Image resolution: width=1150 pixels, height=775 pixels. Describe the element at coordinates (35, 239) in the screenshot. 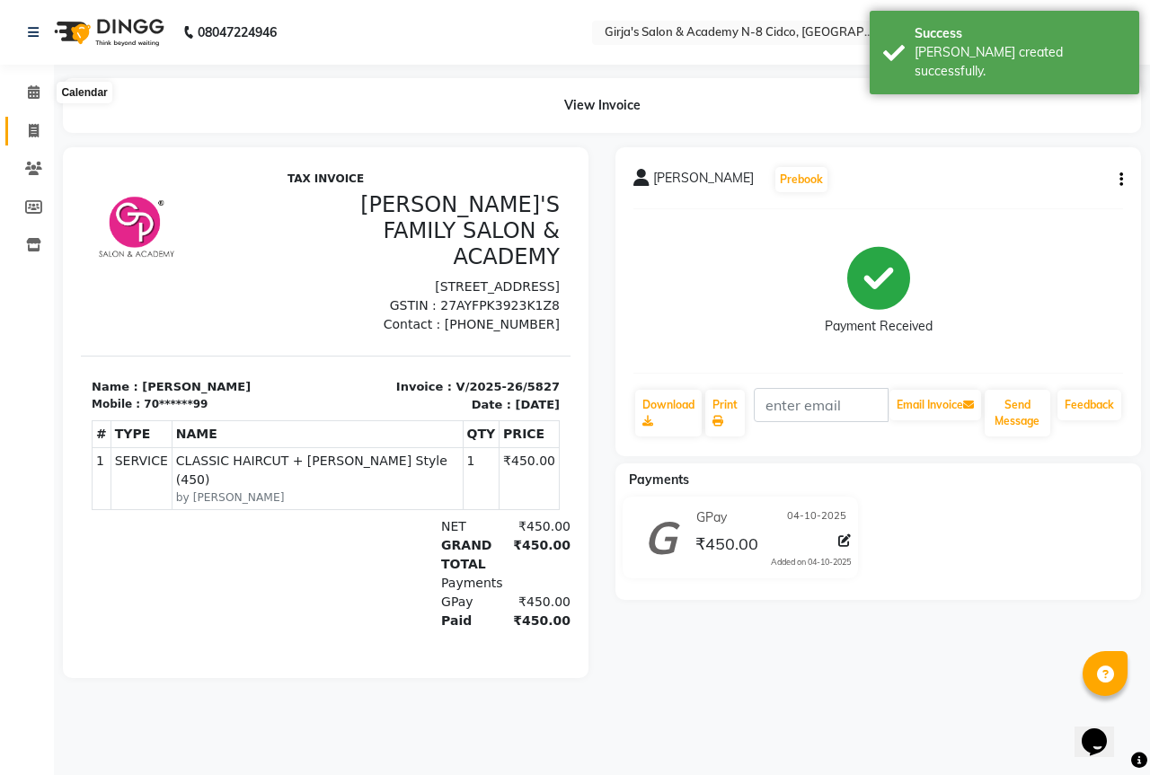

I see `div: Mobile :` at that location.